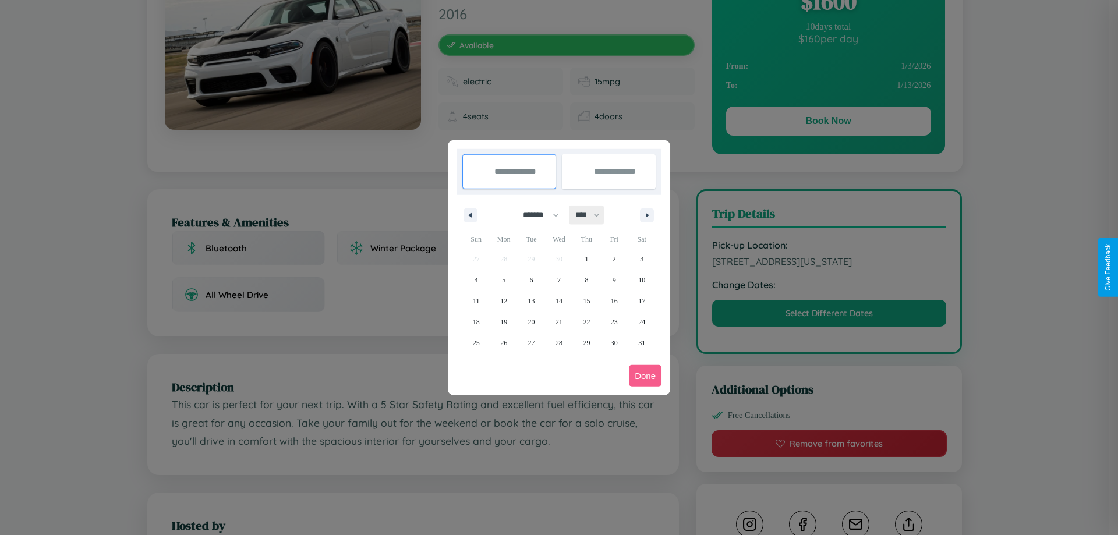  What do you see at coordinates (642, 322) in the screenshot?
I see `button: 24` at bounding box center [642, 322].